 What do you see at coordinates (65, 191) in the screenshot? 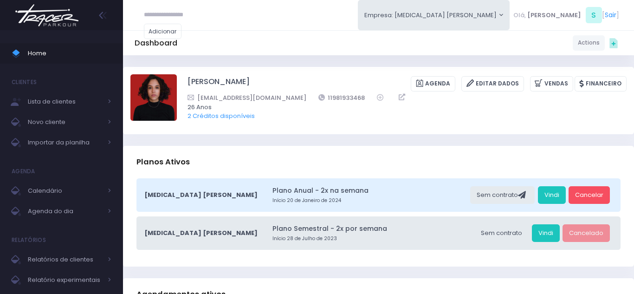
I see `span: Calendário` at bounding box center [65, 191].